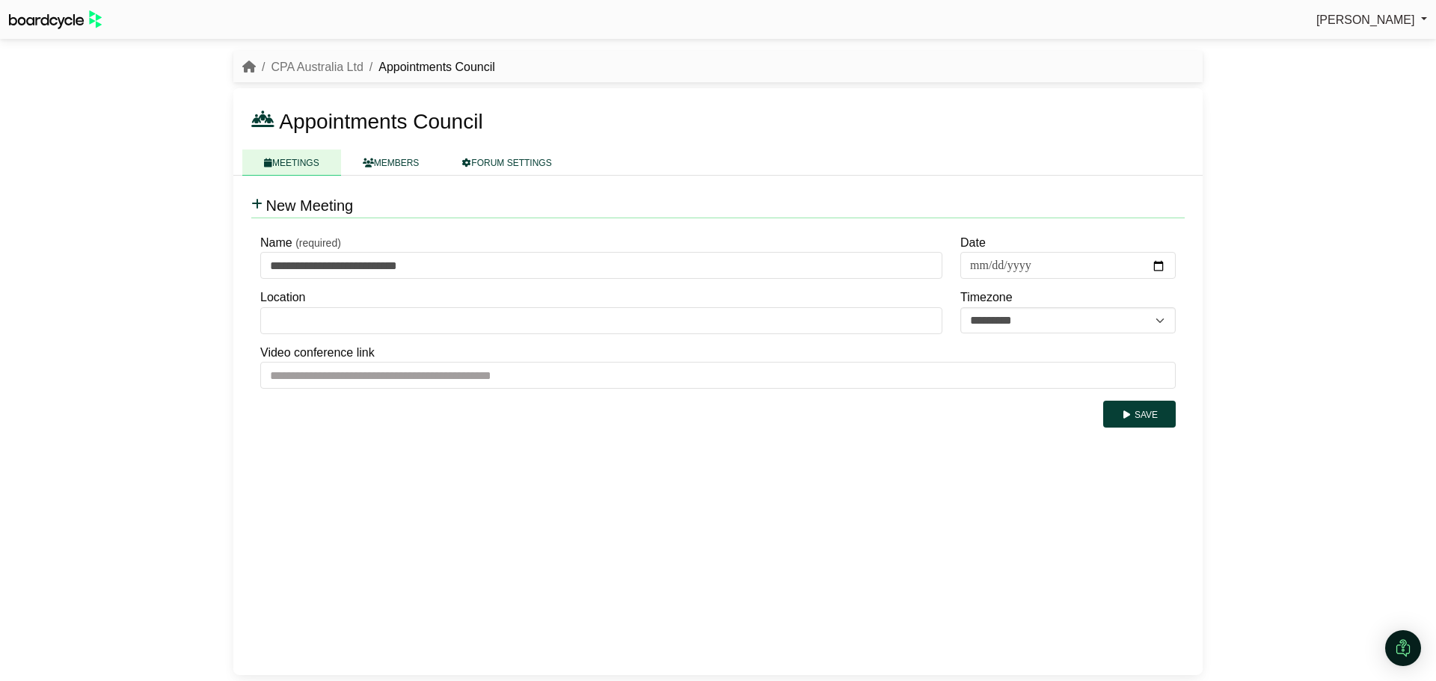 Image resolution: width=1436 pixels, height=681 pixels. I want to click on a: CPA Australia Ltd, so click(316, 67).